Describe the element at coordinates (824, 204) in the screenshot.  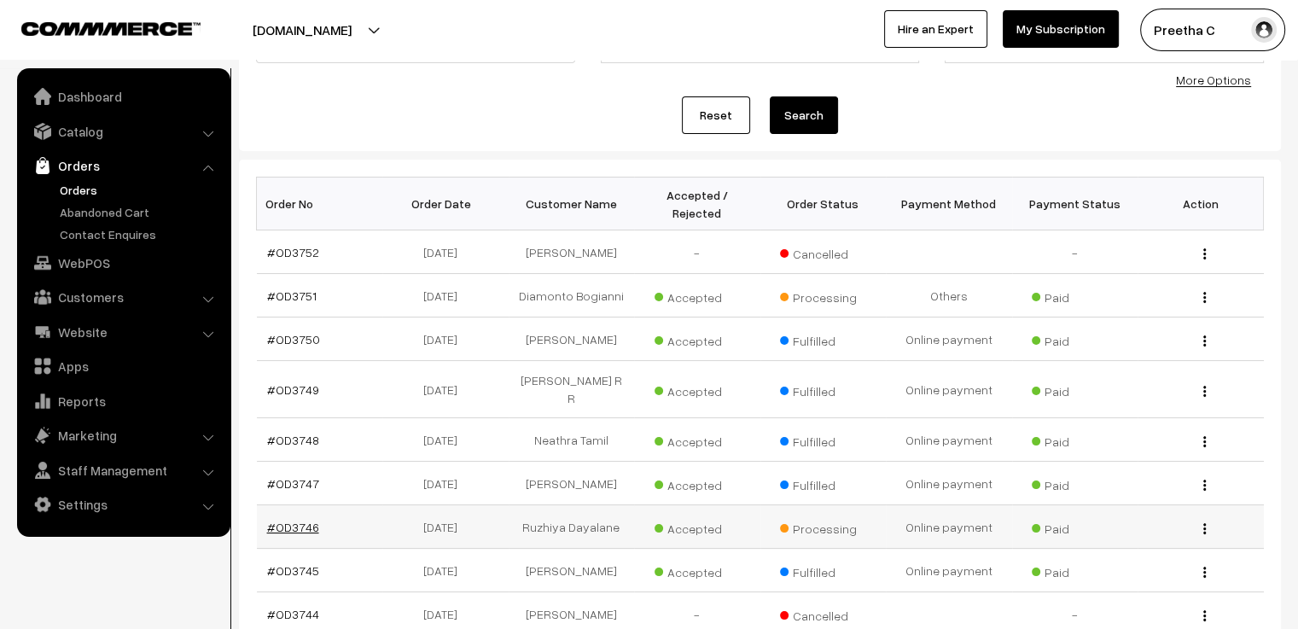
I see `th: Order Status` at that location.